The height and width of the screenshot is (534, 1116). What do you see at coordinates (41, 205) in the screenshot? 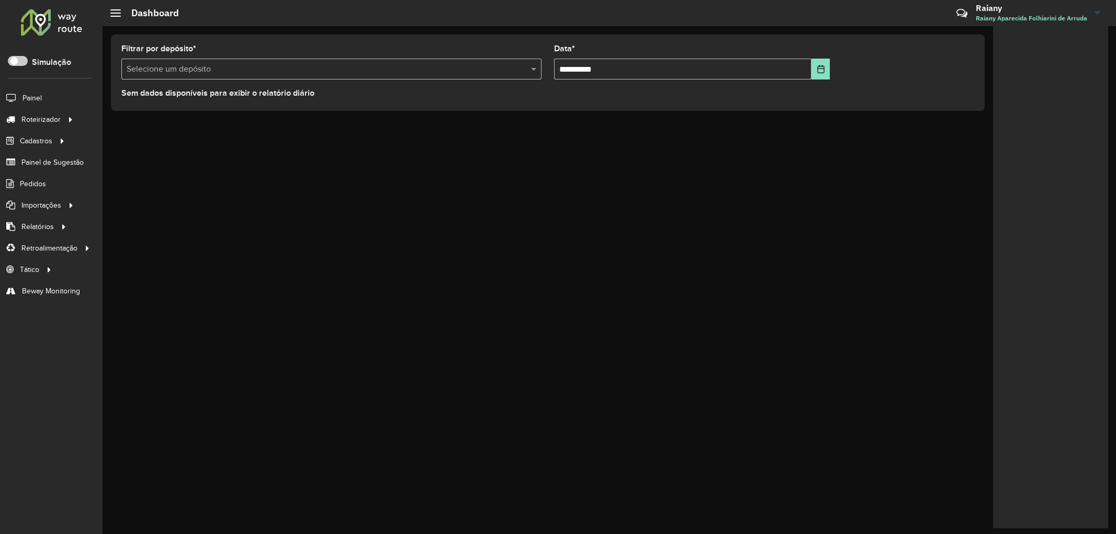
I see `span: Importações` at bounding box center [41, 205].